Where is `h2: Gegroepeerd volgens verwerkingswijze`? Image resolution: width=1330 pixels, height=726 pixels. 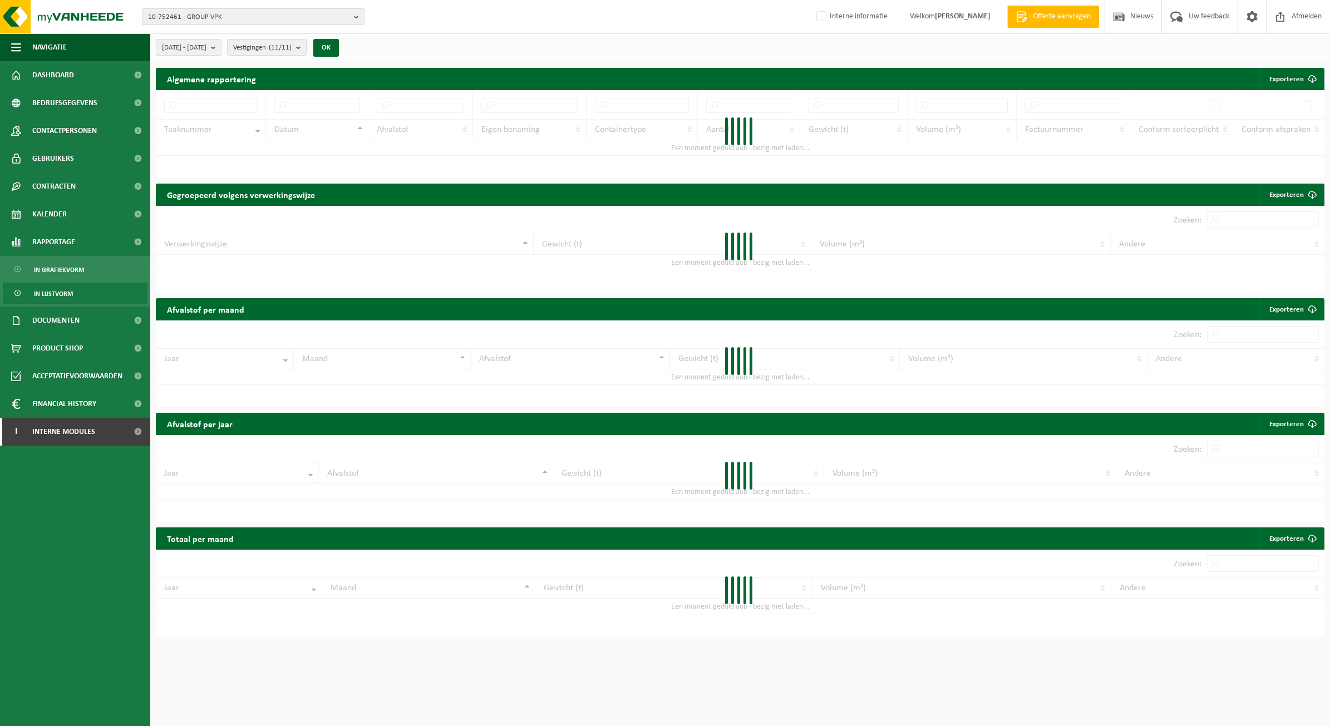 h2: Gegroepeerd volgens verwerkingswijze is located at coordinates (241, 194).